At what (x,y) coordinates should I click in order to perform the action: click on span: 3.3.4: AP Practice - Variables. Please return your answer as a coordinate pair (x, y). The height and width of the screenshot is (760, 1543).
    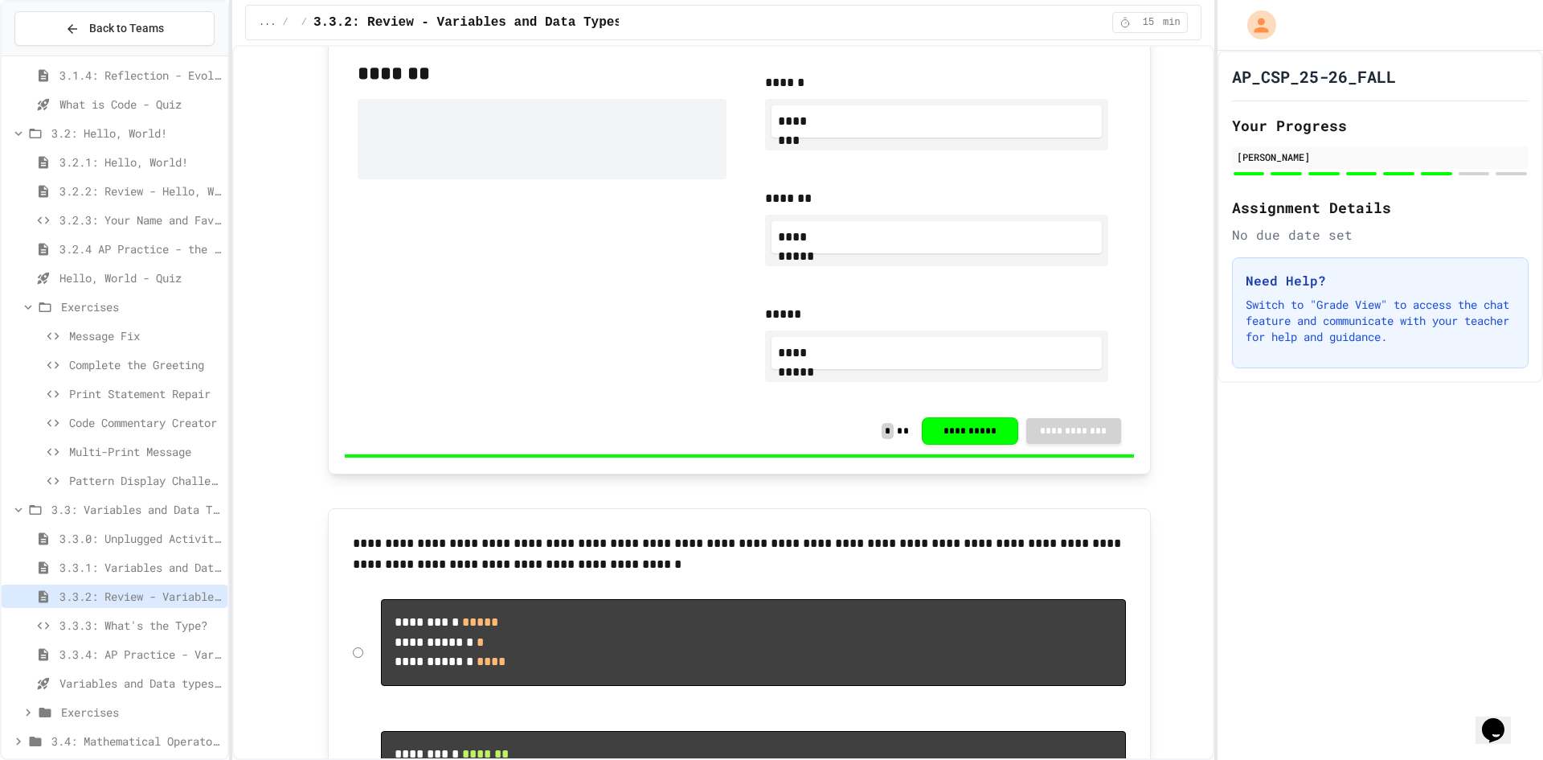
    Looking at the image, I should click on (140, 653).